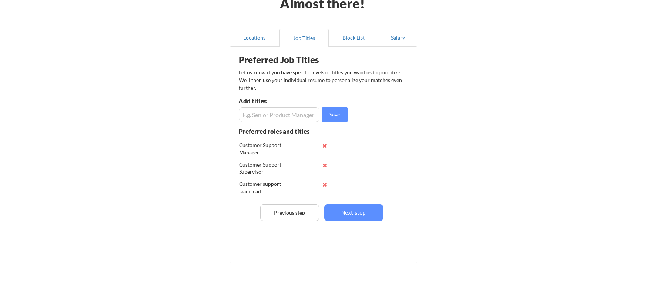  I want to click on div: Customer Support Supervisor, so click(263, 168).